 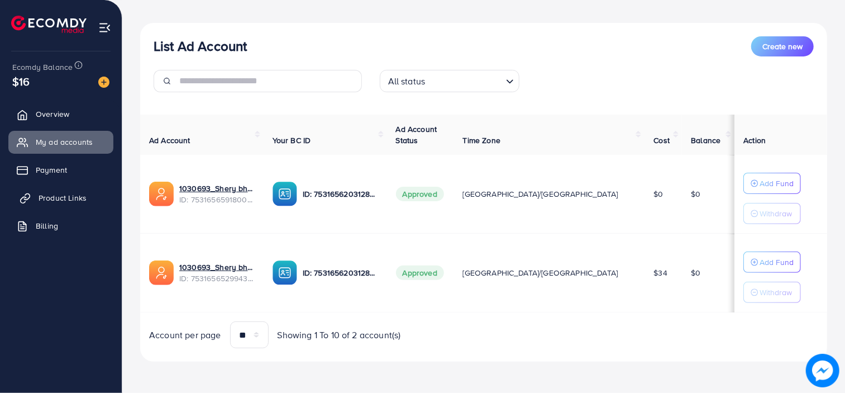 What do you see at coordinates (61, 198) in the screenshot?
I see `a: Product Links` at bounding box center [61, 198].